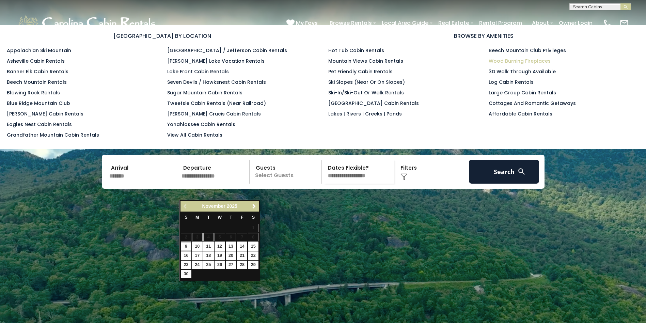 The image size is (646, 325). What do you see at coordinates (307, 23) in the screenshot?
I see `span: My Favs` at bounding box center [307, 23].